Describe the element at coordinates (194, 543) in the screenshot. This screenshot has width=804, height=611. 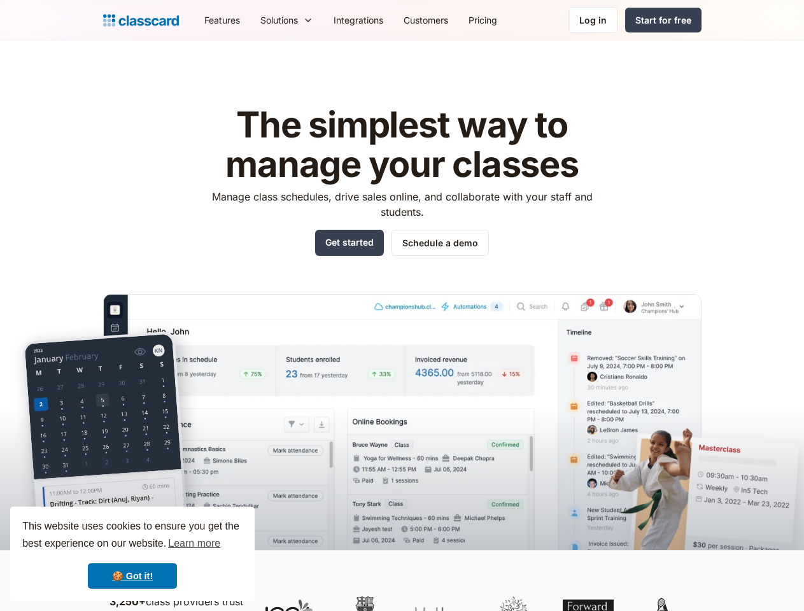
I see `a: learn more about cookies` at that location.